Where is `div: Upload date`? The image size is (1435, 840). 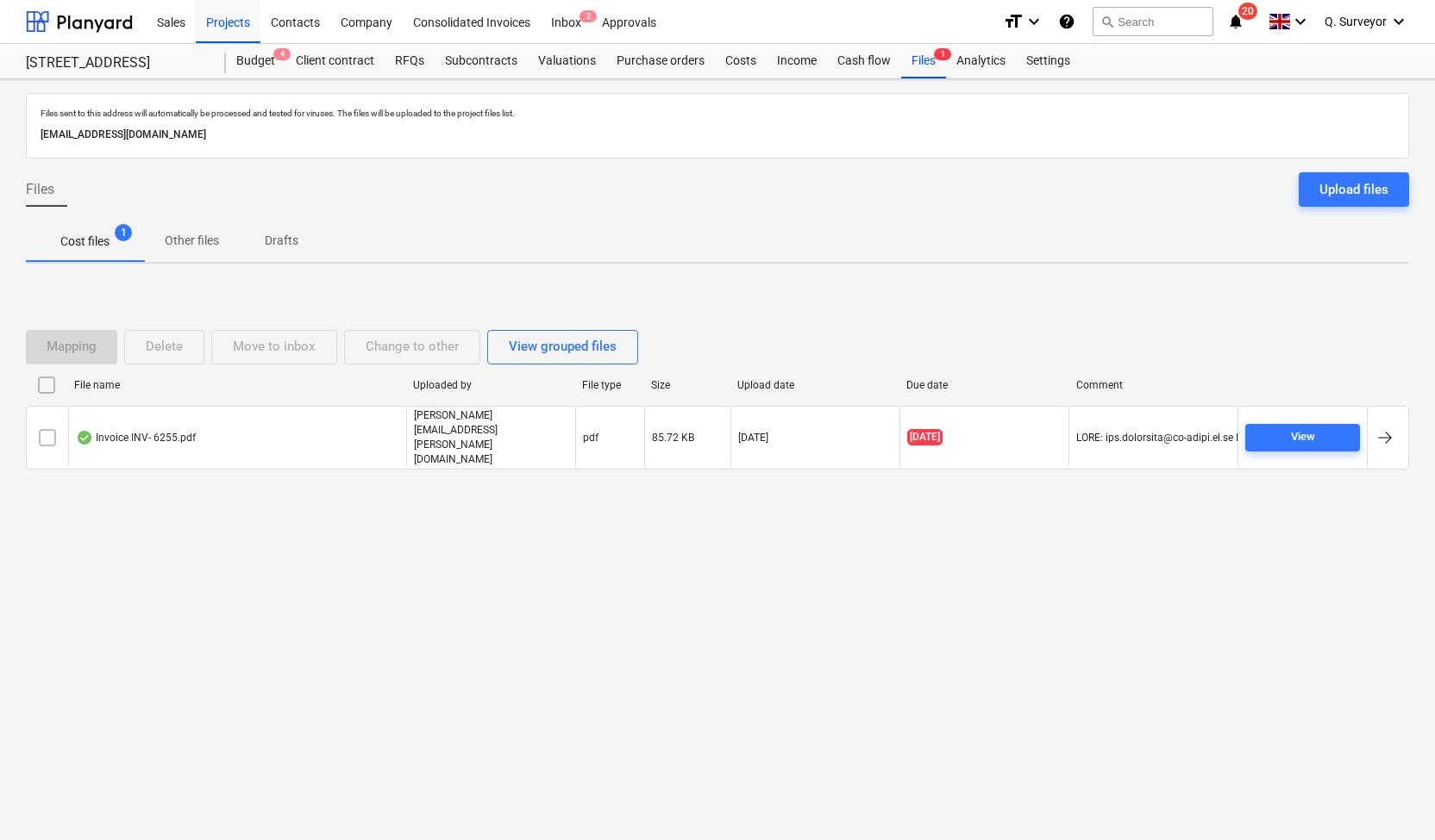
div: Upload date is located at coordinates (815, 386).